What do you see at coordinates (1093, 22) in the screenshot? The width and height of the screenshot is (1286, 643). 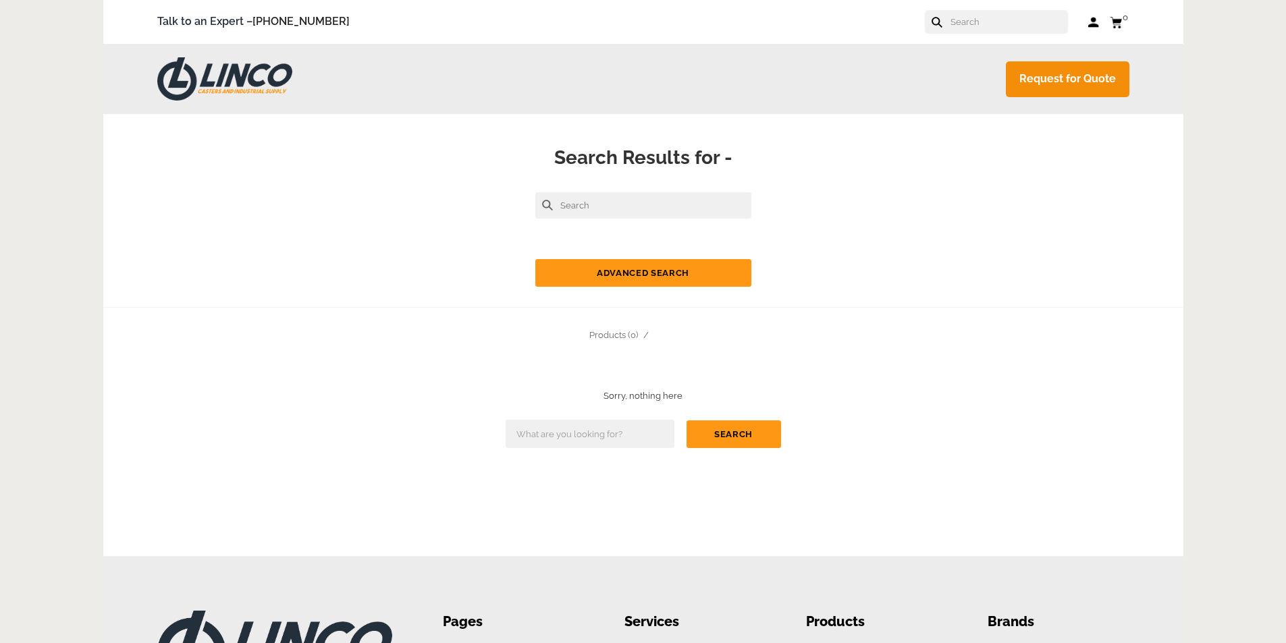 I see `a: Log in` at bounding box center [1093, 22].